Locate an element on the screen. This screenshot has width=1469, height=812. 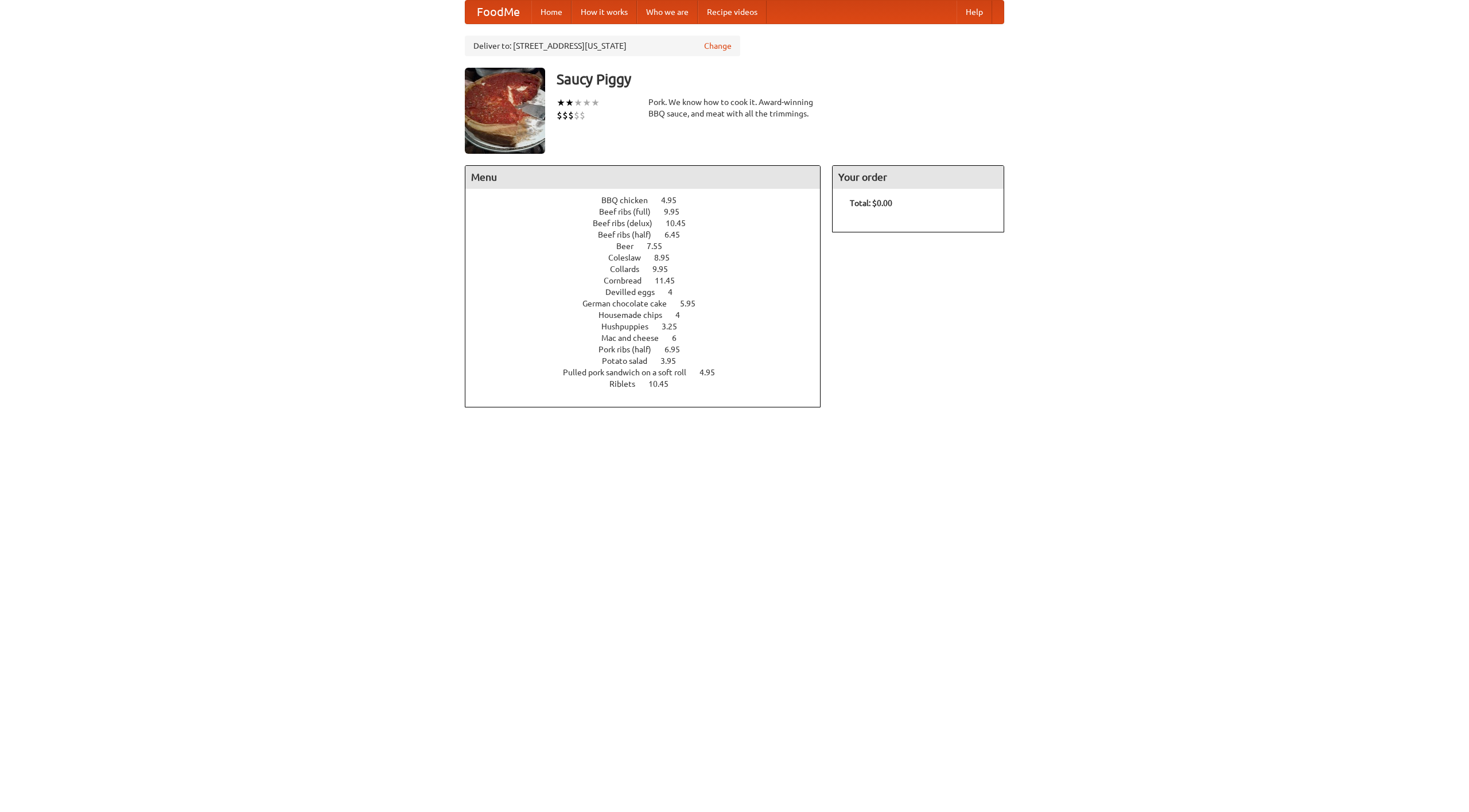
h4: Menu is located at coordinates (643, 177).